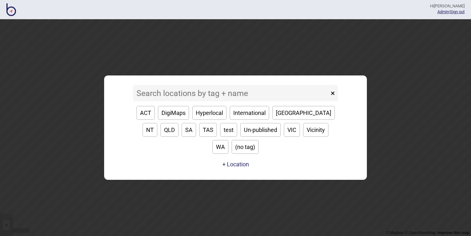  Describe the element at coordinates (249, 113) in the screenshot. I see `button: International` at that location.